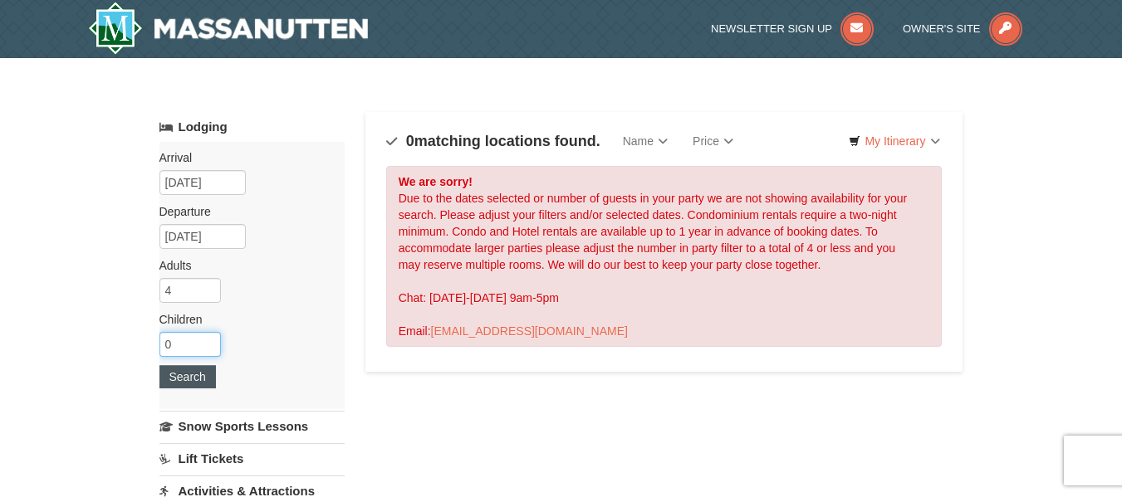 The width and height of the screenshot is (1122, 497). I want to click on span: Owner's Site, so click(942, 28).